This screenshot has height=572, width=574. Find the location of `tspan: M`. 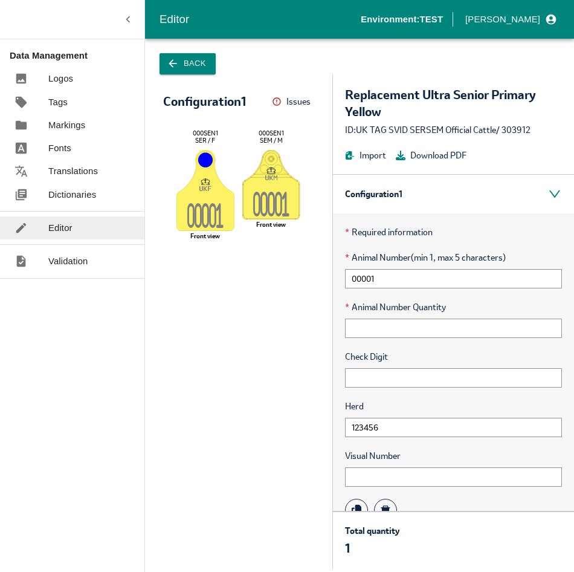

tspan: M is located at coordinates (276, 178).